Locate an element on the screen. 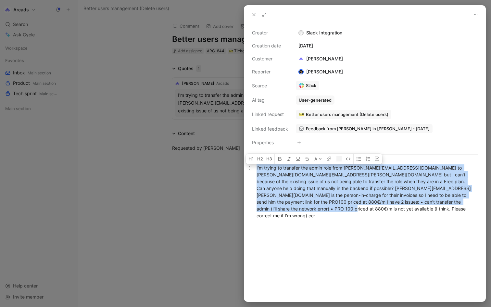  img: logo is located at coordinates (301, 59).